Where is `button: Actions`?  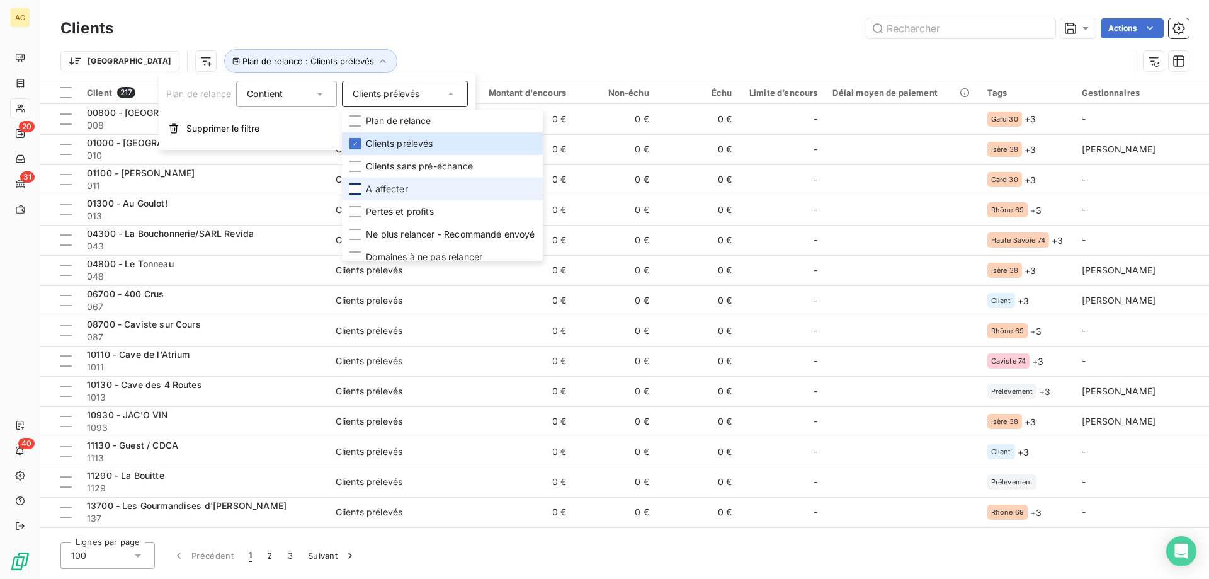
button: Actions is located at coordinates (1132, 28).